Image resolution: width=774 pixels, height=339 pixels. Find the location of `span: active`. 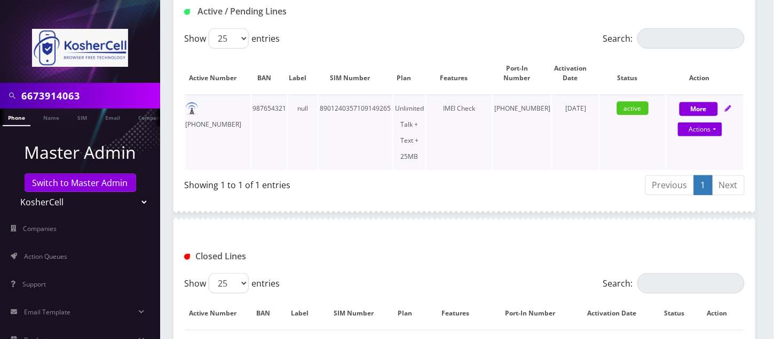

span: active is located at coordinates (633, 108).